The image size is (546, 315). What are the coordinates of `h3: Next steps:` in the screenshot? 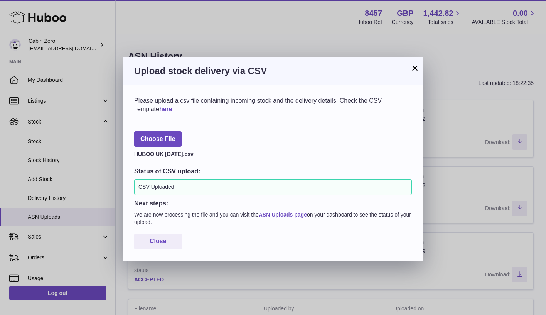 It's located at (273, 203).